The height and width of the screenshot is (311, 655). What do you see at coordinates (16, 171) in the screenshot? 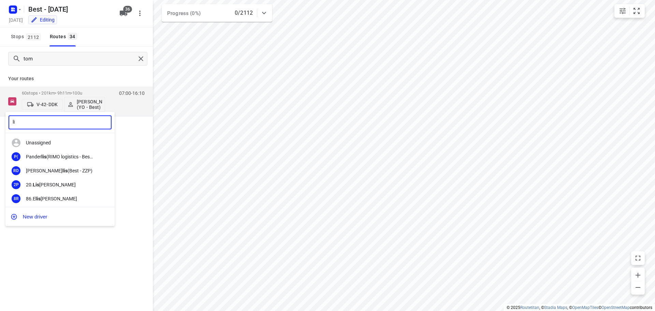
I see `div: RD` at bounding box center [16, 171].